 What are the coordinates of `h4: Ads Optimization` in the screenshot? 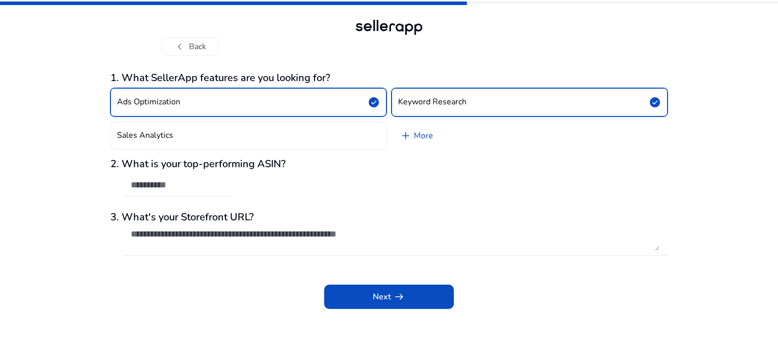 It's located at (148, 102).